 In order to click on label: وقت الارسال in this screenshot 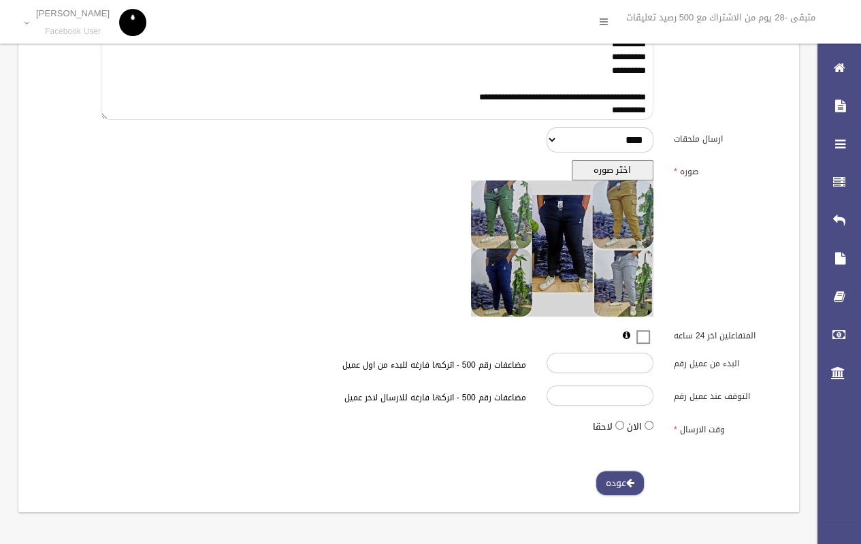, I will do `click(727, 427)`.